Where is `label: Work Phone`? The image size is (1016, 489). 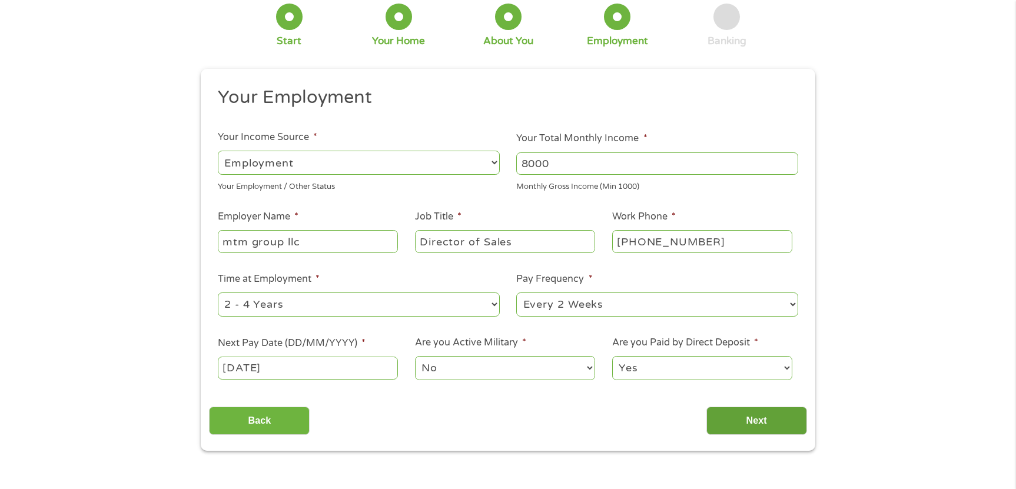
label: Work Phone is located at coordinates (644, 217).